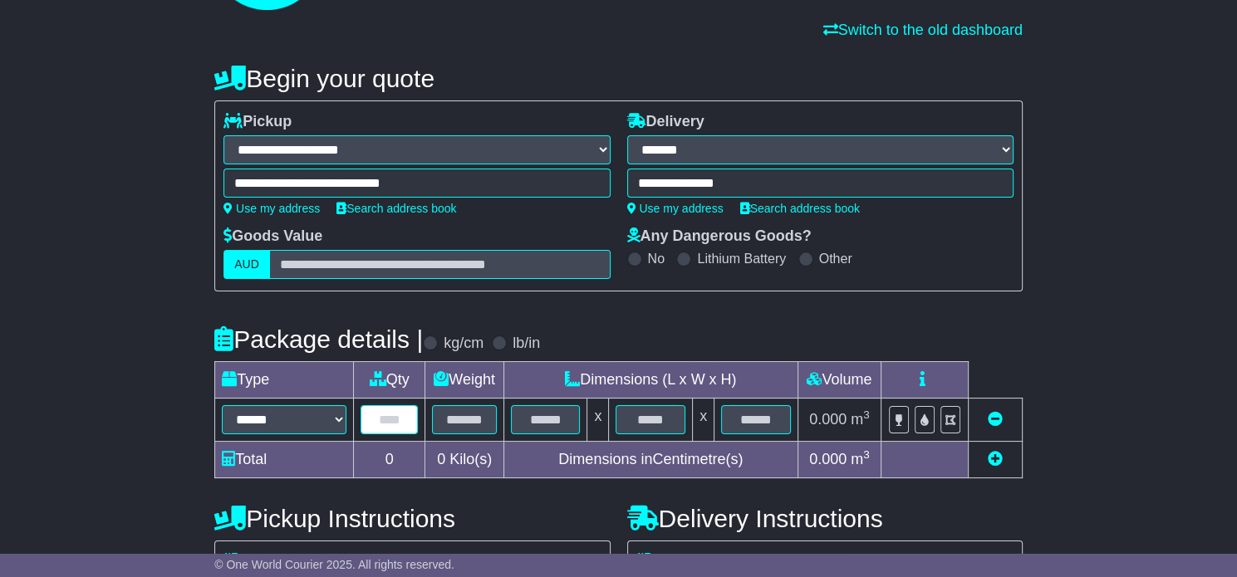 The image size is (1237, 577). Describe the element at coordinates (247, 264) in the screenshot. I see `label: AUD` at that location.